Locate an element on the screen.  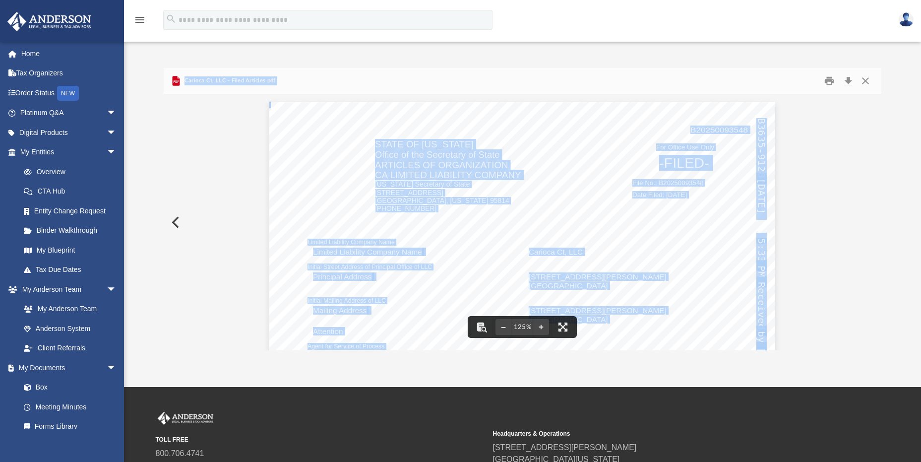
a: Binder Walkthrough is located at coordinates (72, 231).